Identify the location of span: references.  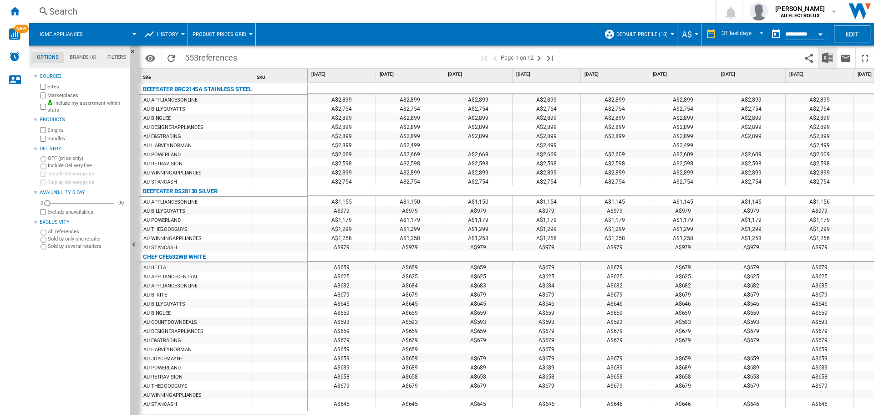
(217, 57).